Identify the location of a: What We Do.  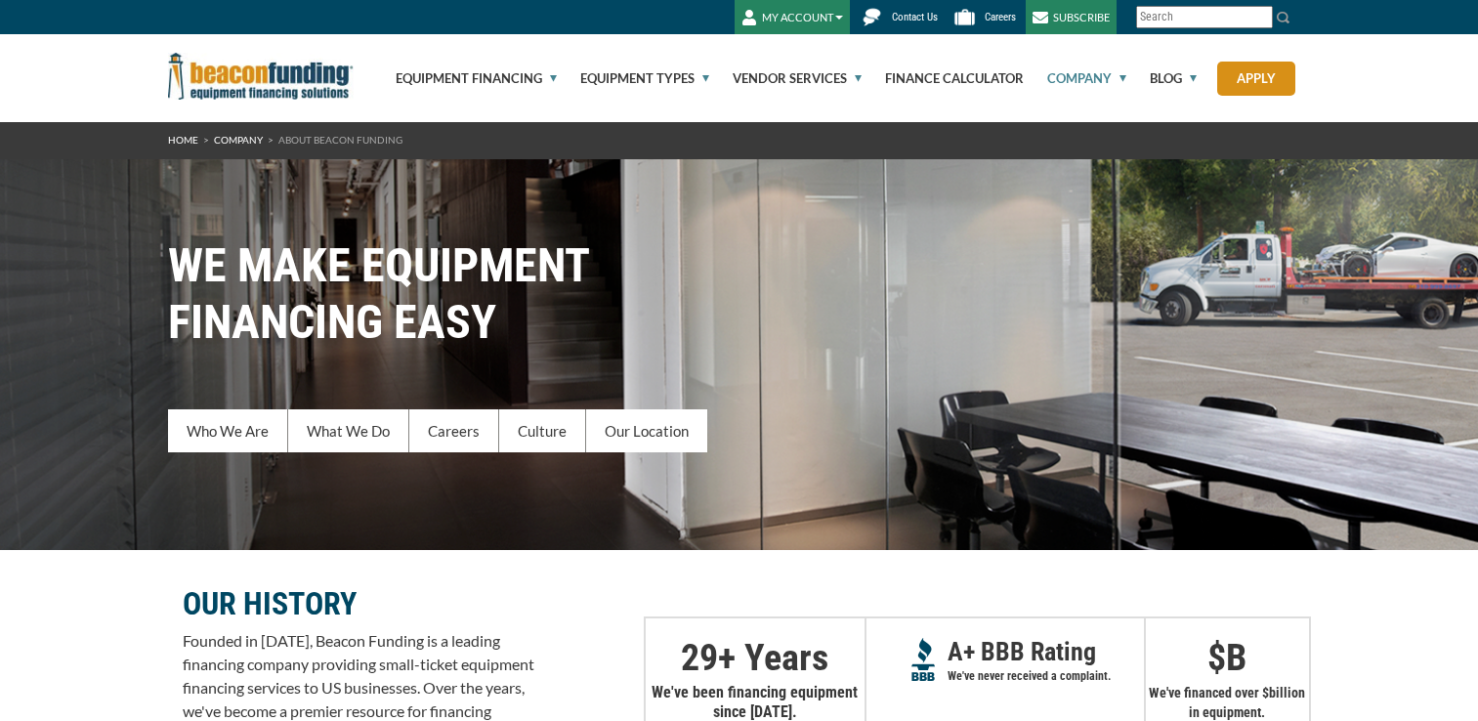
(349, 431).